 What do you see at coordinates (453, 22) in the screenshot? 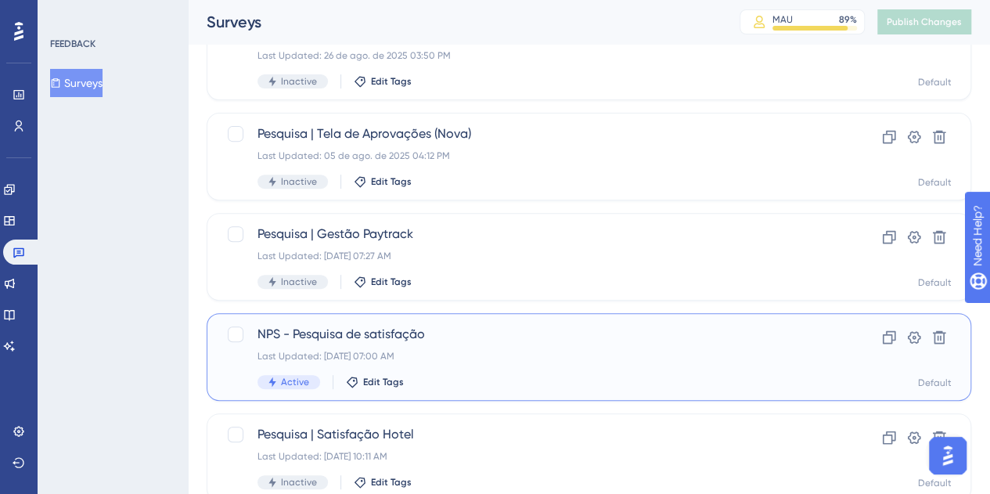
I see `div: Surveys` at bounding box center [453, 22].